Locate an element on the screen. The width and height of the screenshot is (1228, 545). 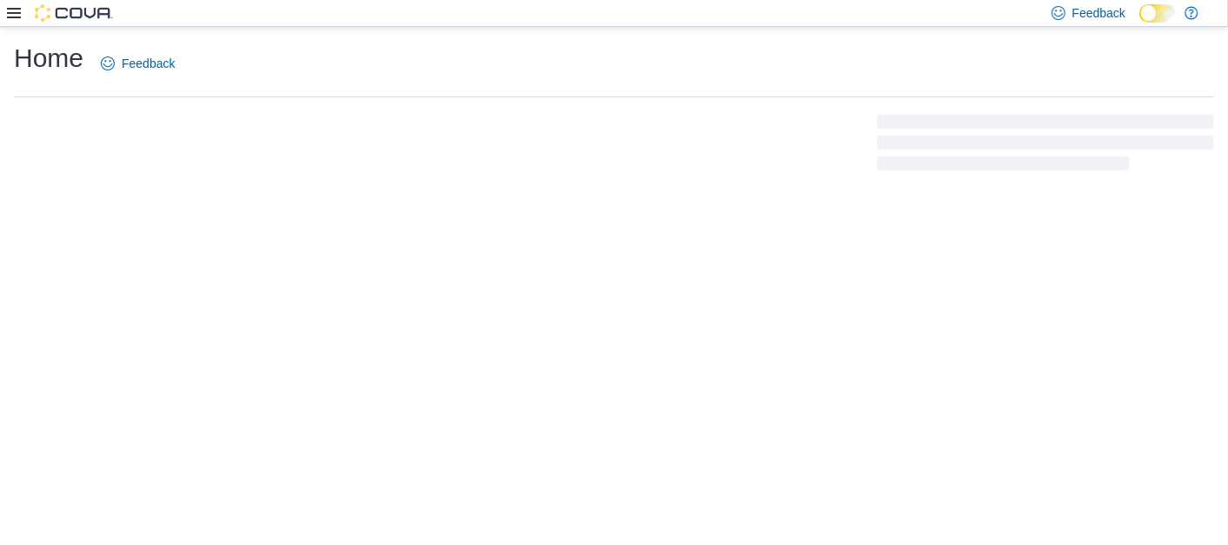
img: Cova is located at coordinates (74, 13).